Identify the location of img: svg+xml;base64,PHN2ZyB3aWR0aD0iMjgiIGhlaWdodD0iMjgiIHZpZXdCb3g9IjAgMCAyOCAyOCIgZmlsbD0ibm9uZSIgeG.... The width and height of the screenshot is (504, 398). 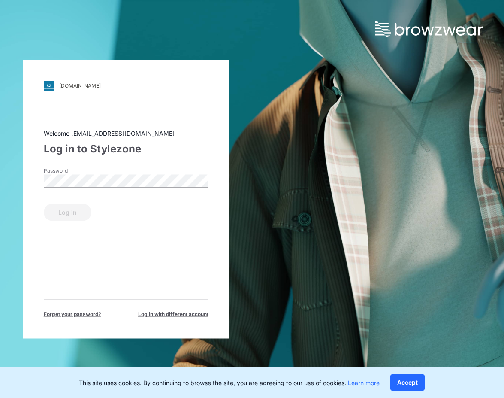
(49, 85).